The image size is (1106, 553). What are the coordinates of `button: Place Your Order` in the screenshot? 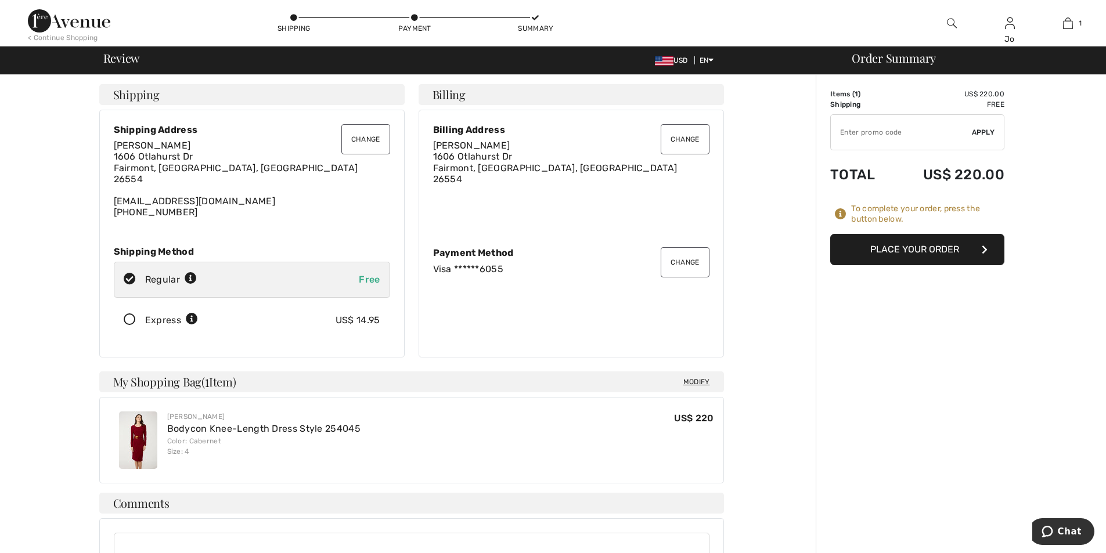 It's located at (917, 250).